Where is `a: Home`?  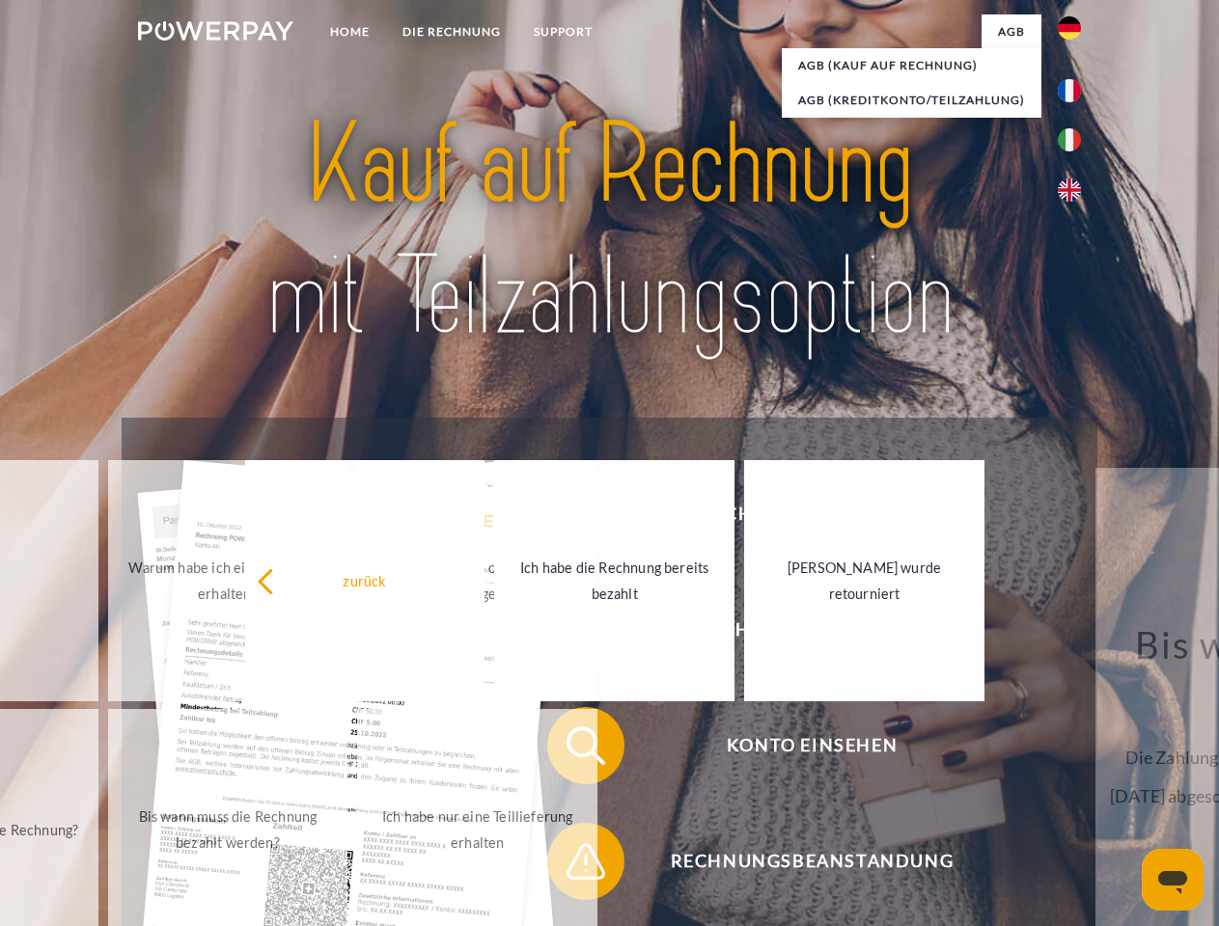 a: Home is located at coordinates (349, 32).